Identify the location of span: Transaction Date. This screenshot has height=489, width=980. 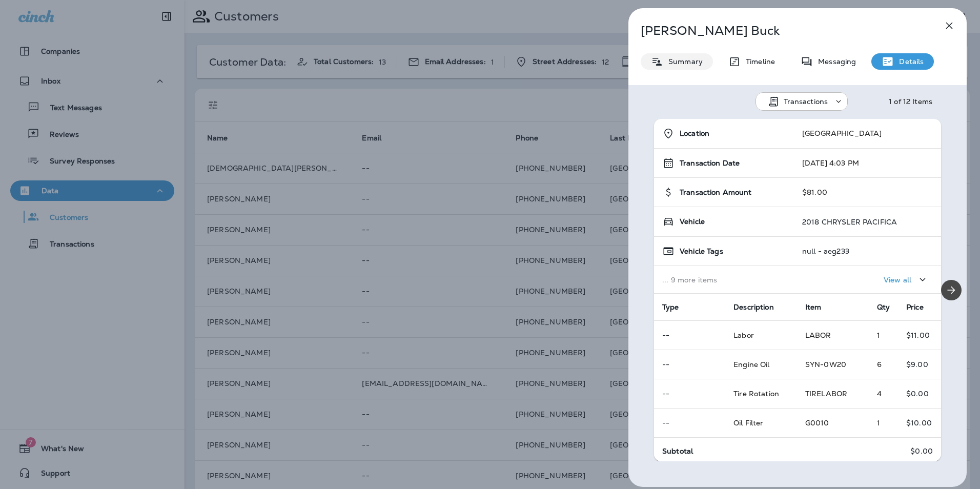
(709, 163).